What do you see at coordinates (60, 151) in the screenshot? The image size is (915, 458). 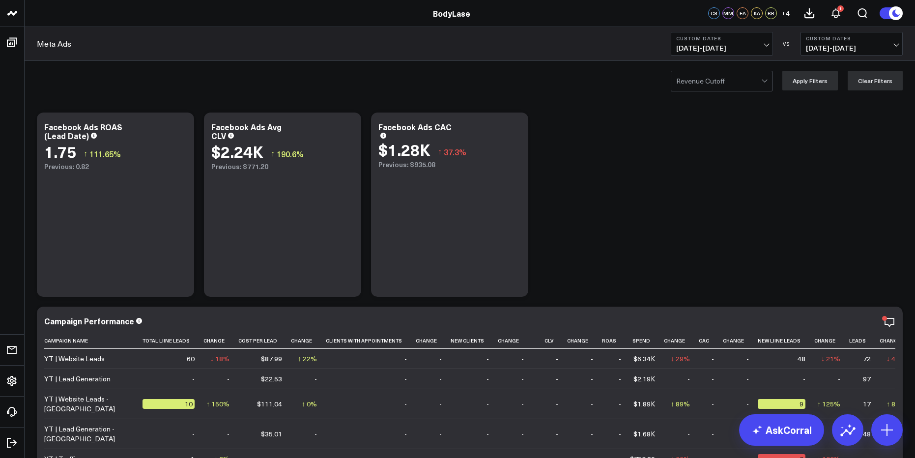 I see `div: 1.75` at bounding box center [60, 151].